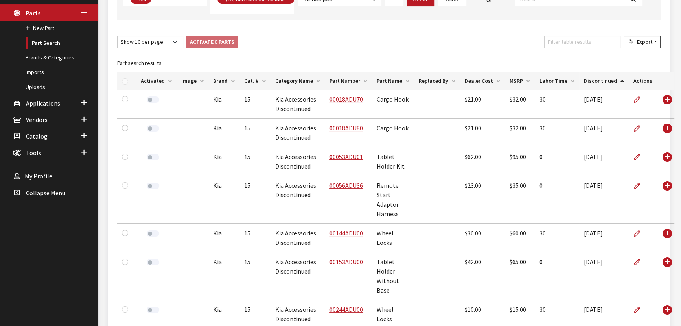  Describe the element at coordinates (37, 136) in the screenshot. I see `span: Catalog` at that location.